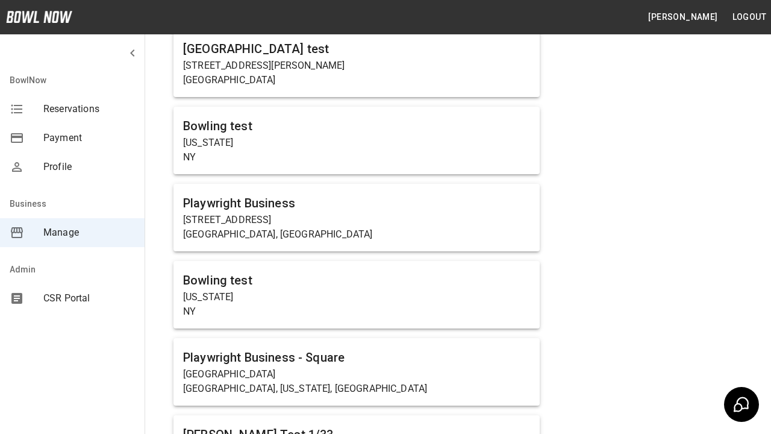 This screenshot has height=434, width=771. Describe the element at coordinates (89, 167) in the screenshot. I see `span: Profile` at that location.